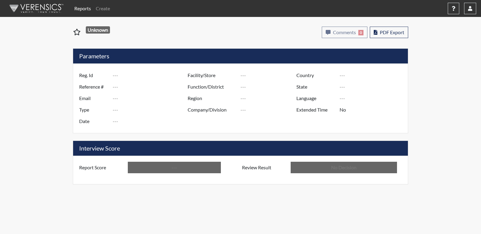 The width and height of the screenshot is (481, 234). I want to click on span: 0, so click(361, 33).